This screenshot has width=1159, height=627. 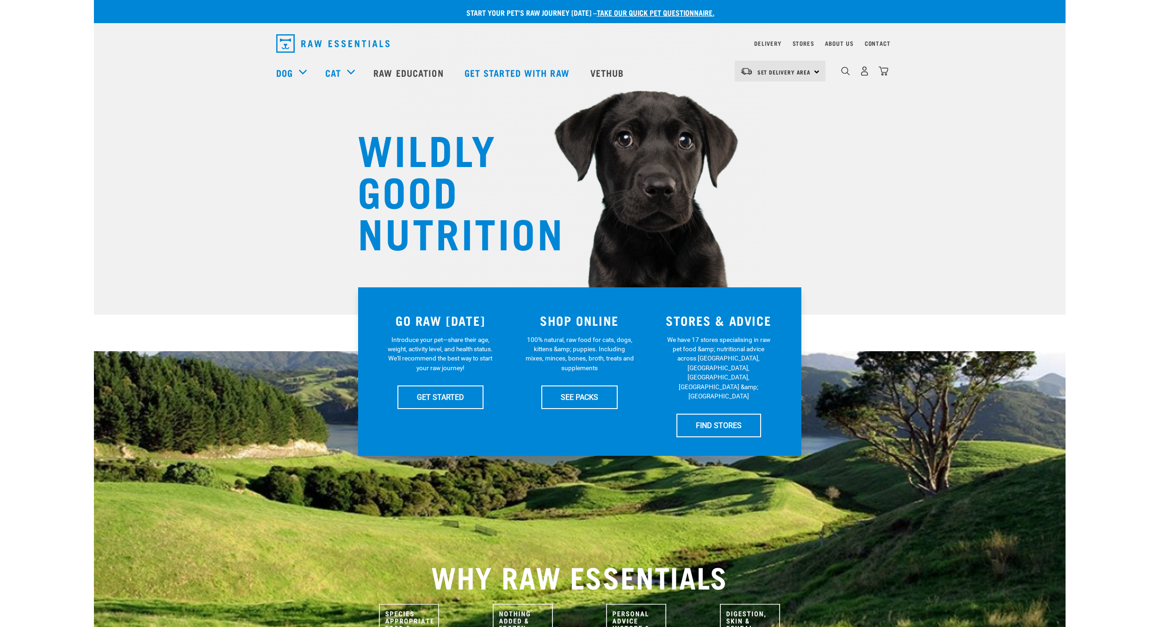 What do you see at coordinates (580, 354) in the screenshot?
I see `p: 100% natural, raw food for cats, dogs, kittens &amp; puppies. Including mixes, minces, bones, bro...` at bounding box center [580, 354].